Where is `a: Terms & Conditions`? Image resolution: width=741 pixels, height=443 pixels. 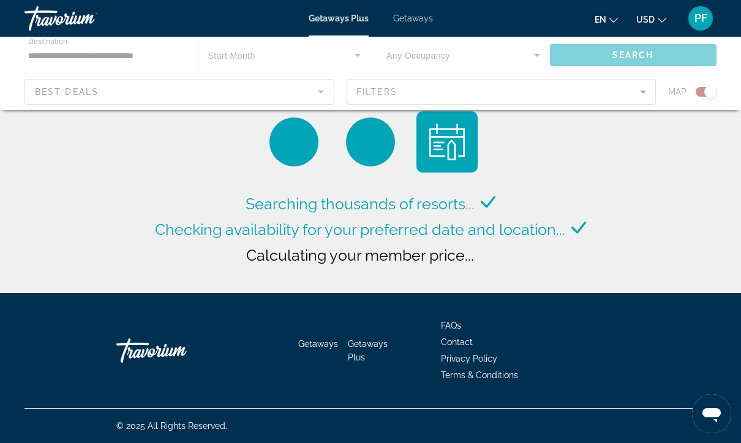 a: Terms & Conditions is located at coordinates (479, 375).